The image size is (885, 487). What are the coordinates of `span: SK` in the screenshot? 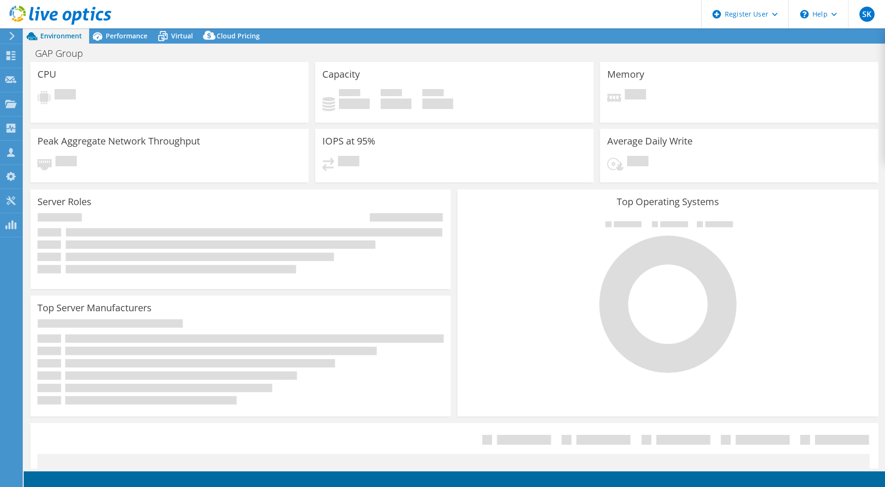 It's located at (867, 14).